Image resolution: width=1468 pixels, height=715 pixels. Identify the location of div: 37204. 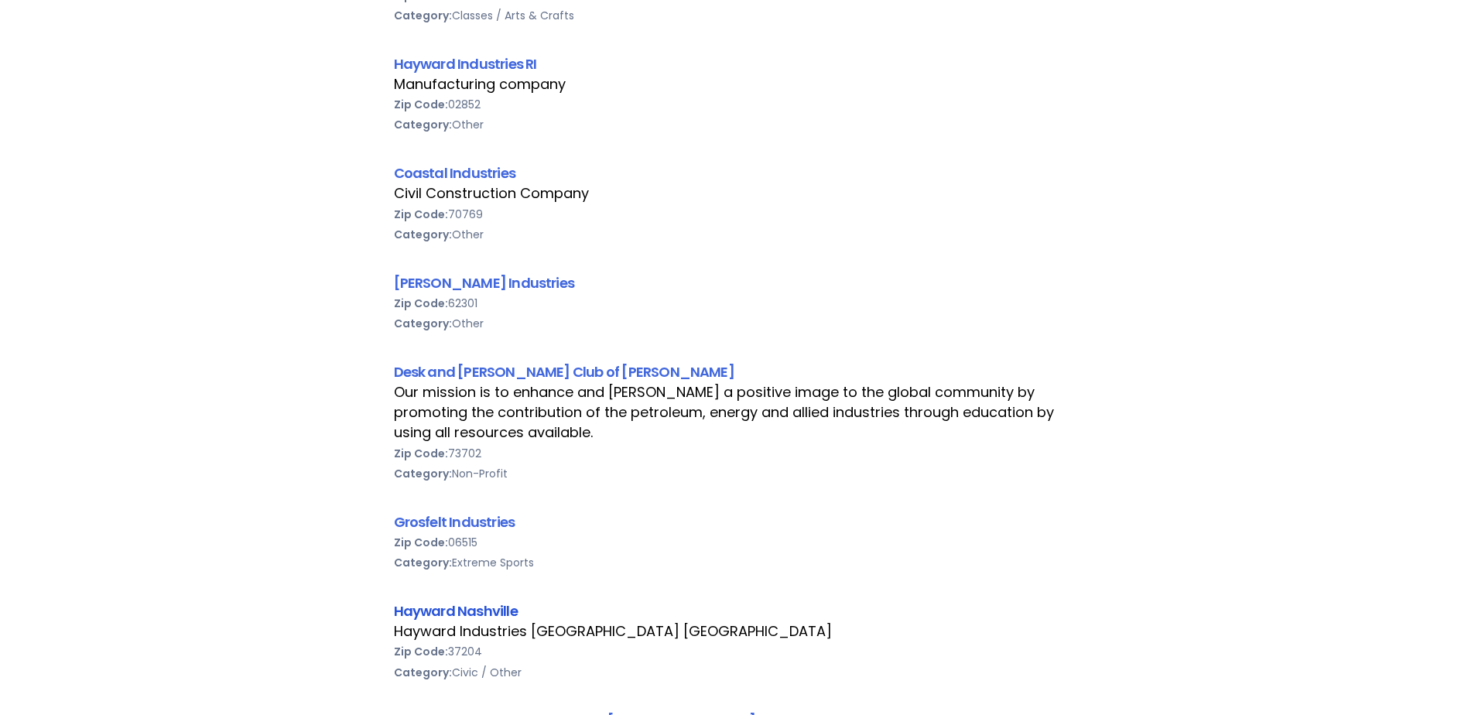
(735, 652).